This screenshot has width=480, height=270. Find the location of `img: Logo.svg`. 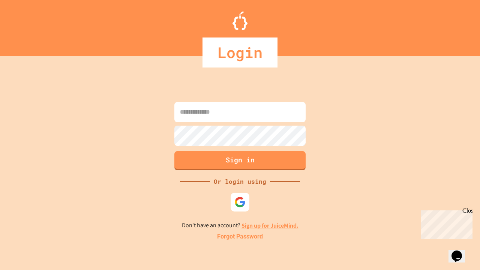

img: Logo.svg is located at coordinates (240, 21).